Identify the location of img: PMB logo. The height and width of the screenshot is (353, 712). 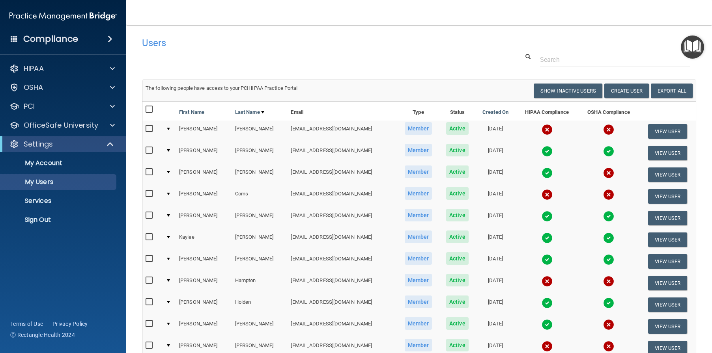
(63, 16).